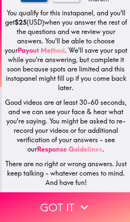 The image size is (130, 222). I want to click on h5: You qualify for this instapanel, and you'll get (USD) when you answer the rest of the questions a..., so click(66, 50).